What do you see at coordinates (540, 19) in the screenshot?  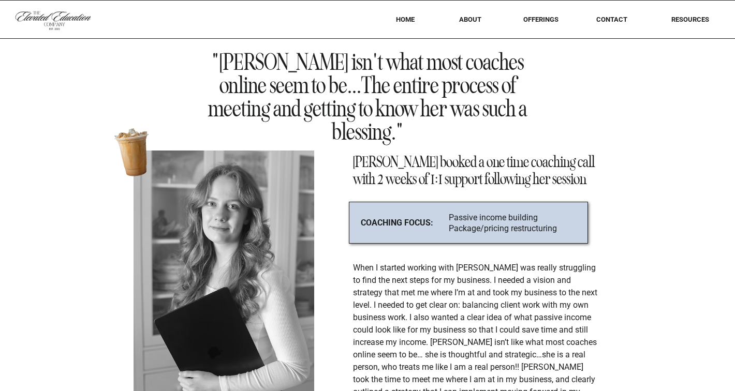 I see `nav: offerings` at bounding box center [540, 19].